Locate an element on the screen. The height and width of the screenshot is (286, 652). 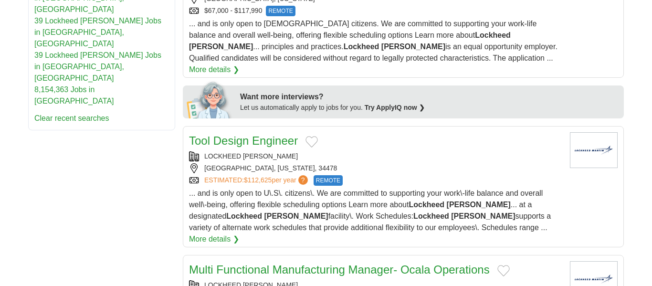
img: apply-iq-scientist.png is located at coordinates (210, 99).